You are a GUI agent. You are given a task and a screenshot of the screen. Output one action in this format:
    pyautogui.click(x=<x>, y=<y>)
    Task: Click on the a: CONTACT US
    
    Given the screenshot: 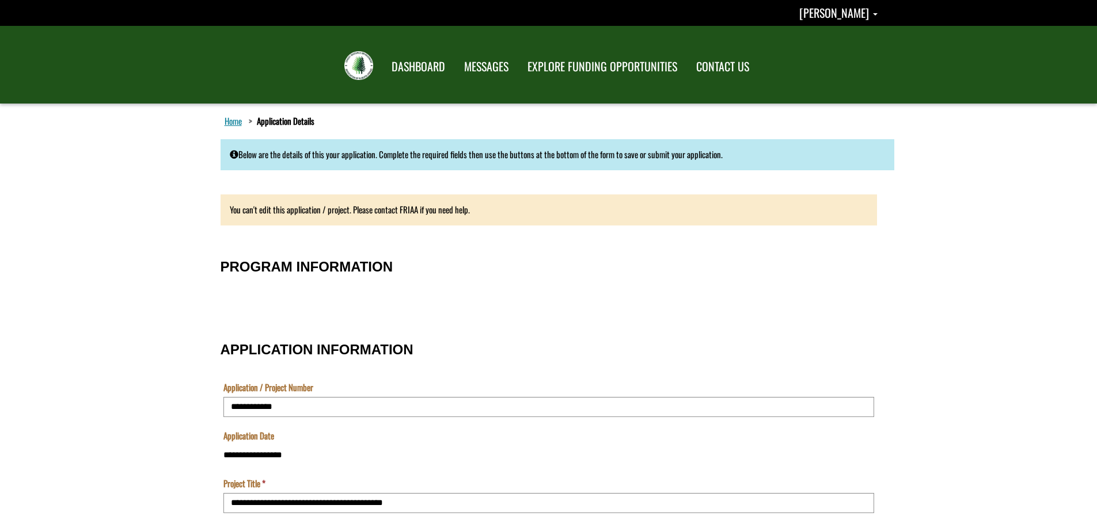 What is the action you would take?
    pyautogui.click(x=722, y=67)
    